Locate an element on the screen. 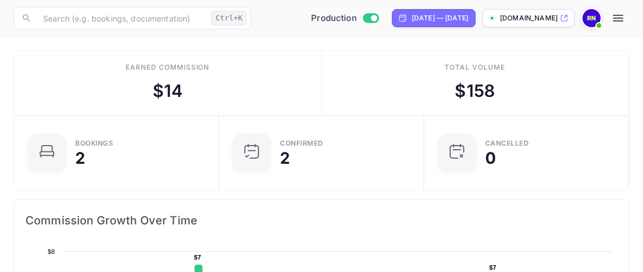 The height and width of the screenshot is (272, 643). div: $ 14 is located at coordinates (167, 91).